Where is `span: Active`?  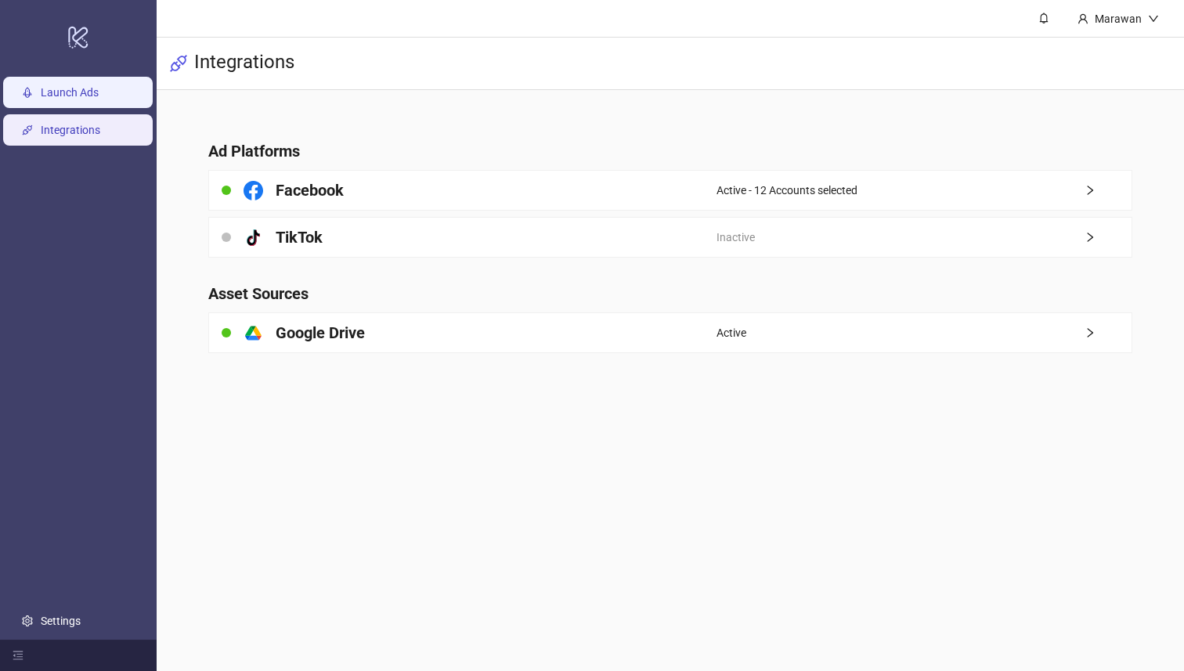
span: Active is located at coordinates (732, 333).